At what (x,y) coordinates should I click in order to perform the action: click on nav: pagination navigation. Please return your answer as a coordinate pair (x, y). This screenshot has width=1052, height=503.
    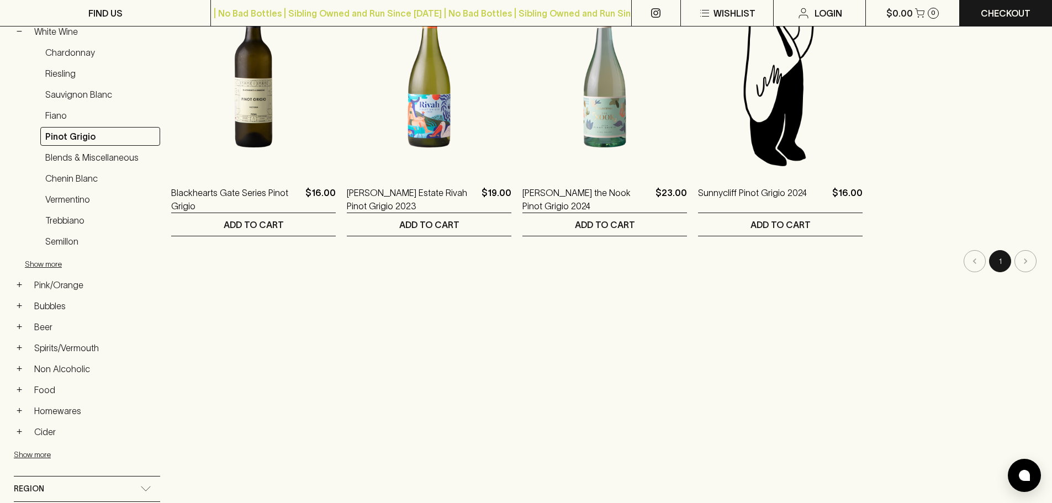
    Looking at the image, I should click on (605, 261).